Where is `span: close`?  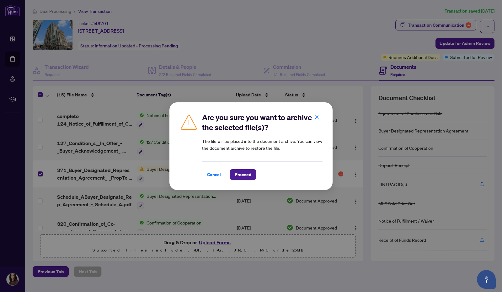 span: close is located at coordinates (317, 117).